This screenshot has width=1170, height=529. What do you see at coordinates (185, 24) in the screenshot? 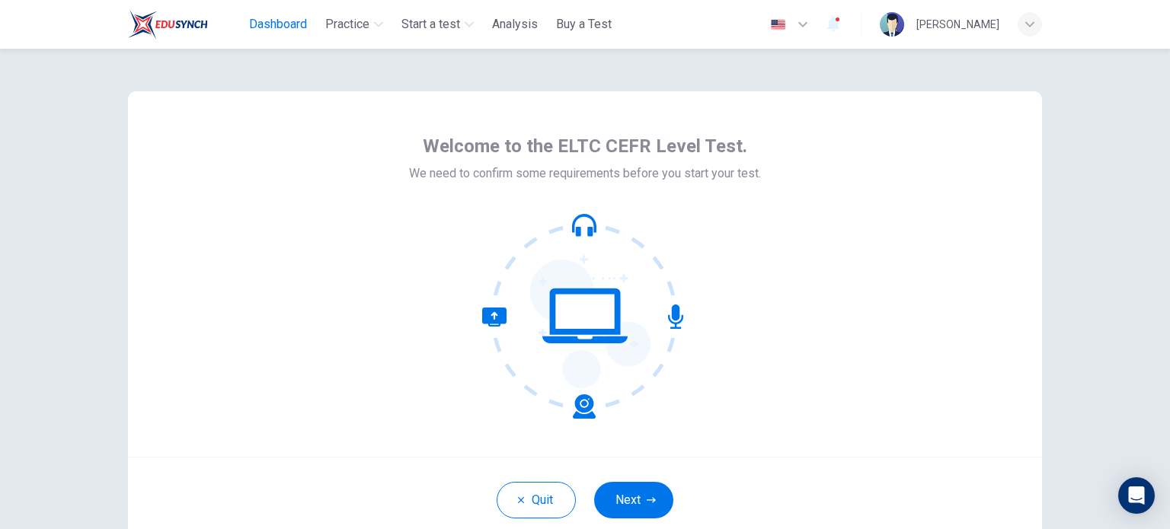
I see `a: ELTC logo` at bounding box center [185, 24].